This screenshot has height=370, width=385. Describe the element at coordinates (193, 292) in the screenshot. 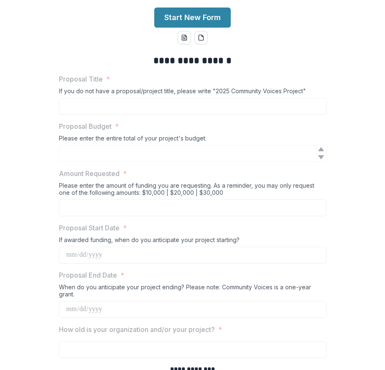

I see `div: When do you anticipate your project ending? Please note: Community Voices is a one-year grant.` at that location.